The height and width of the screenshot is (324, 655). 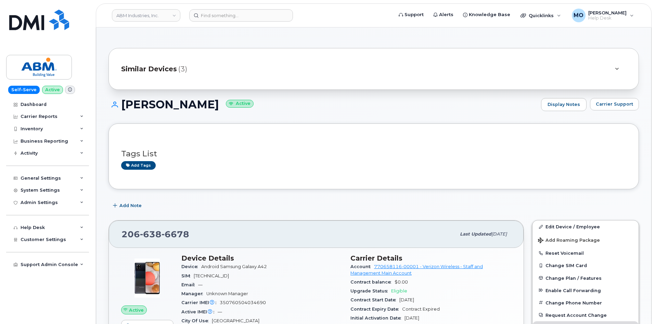 I want to click on img: image20231002-3703462-kenq2.jpeg, so click(x=147, y=278).